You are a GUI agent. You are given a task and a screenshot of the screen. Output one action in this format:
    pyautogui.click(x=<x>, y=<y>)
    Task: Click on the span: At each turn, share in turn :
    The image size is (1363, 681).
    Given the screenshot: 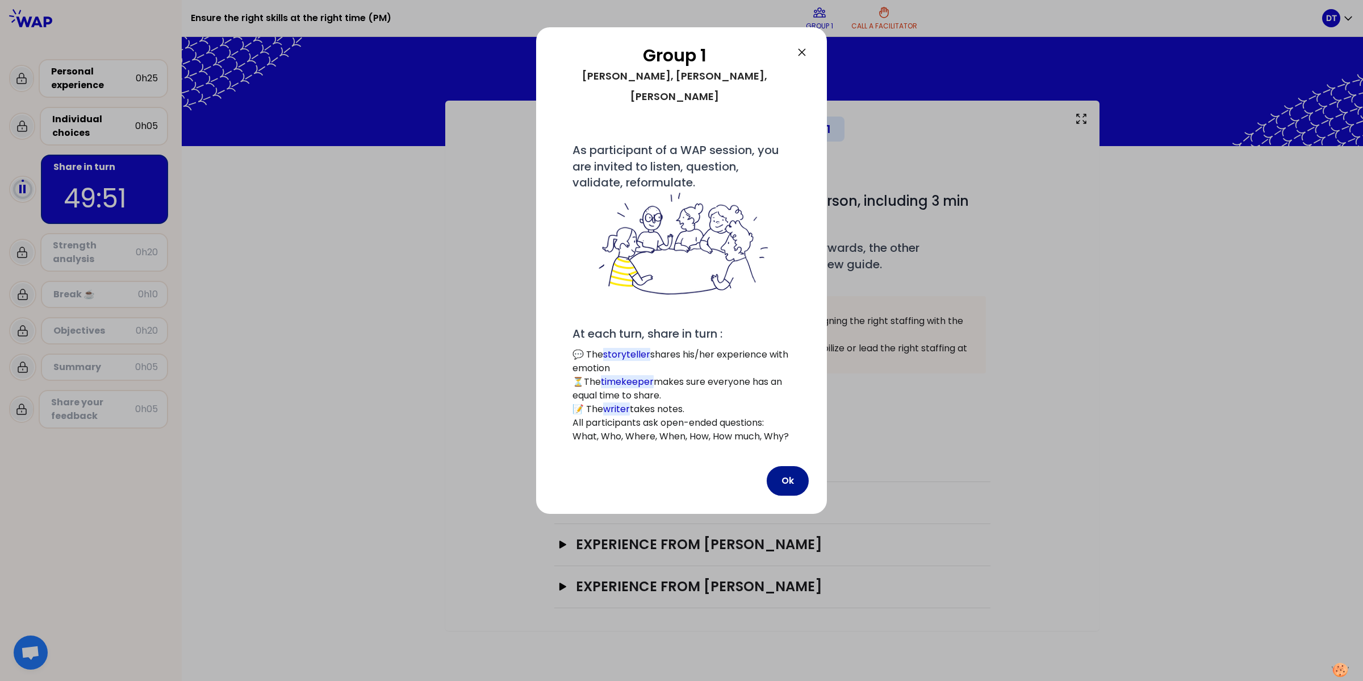 What is the action you would take?
    pyautogui.click(x=648, y=333)
    